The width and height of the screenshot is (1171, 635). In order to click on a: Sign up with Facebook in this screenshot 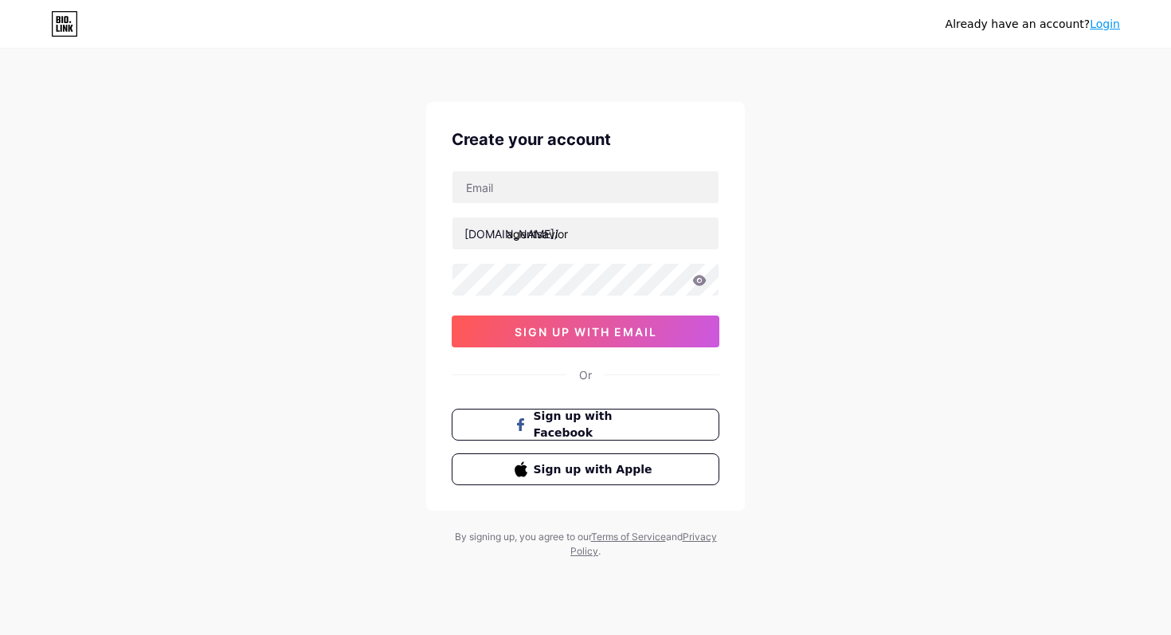, I will do `click(585, 425)`.